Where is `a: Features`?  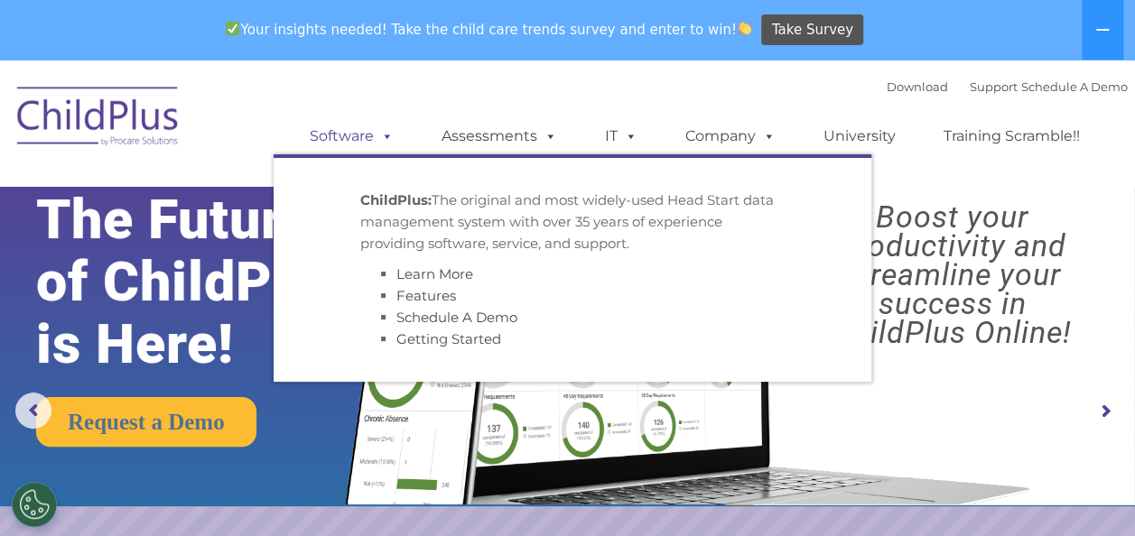 a: Features is located at coordinates (426, 295).